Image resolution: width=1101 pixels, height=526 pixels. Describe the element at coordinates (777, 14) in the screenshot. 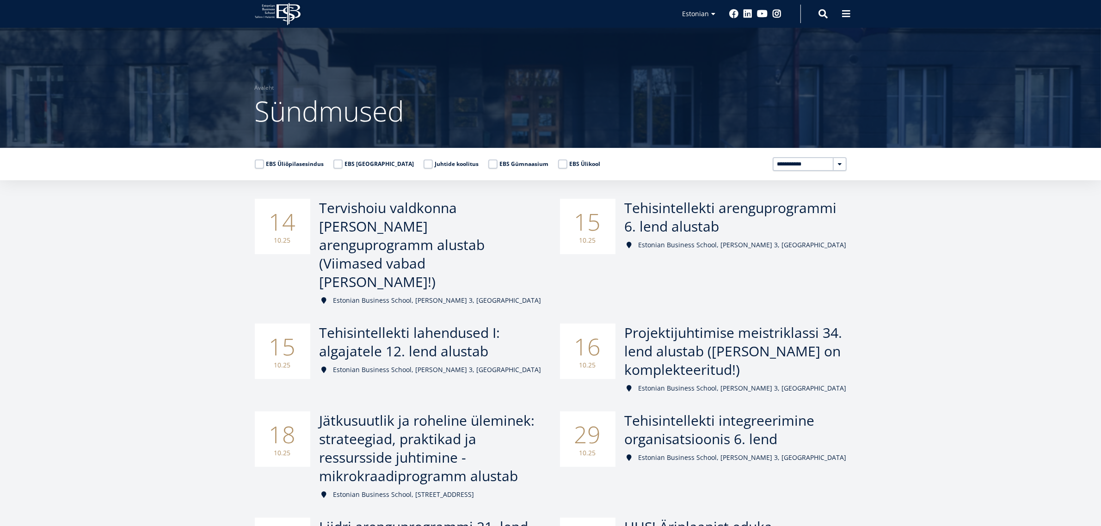

I see `a: Instagram` at that location.